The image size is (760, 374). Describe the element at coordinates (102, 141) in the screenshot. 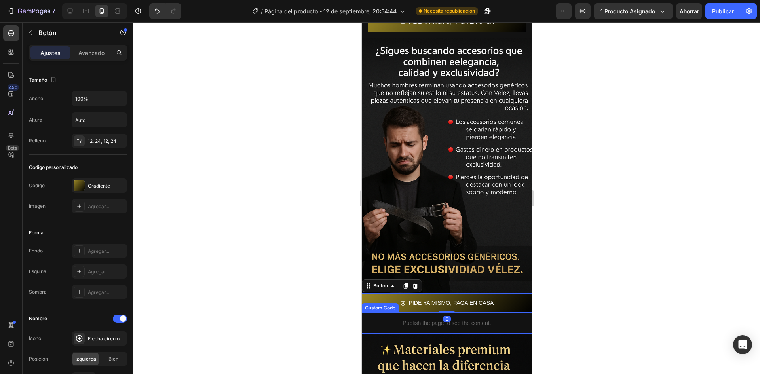

I see `font: 12, 24, 12, 24` at that location.